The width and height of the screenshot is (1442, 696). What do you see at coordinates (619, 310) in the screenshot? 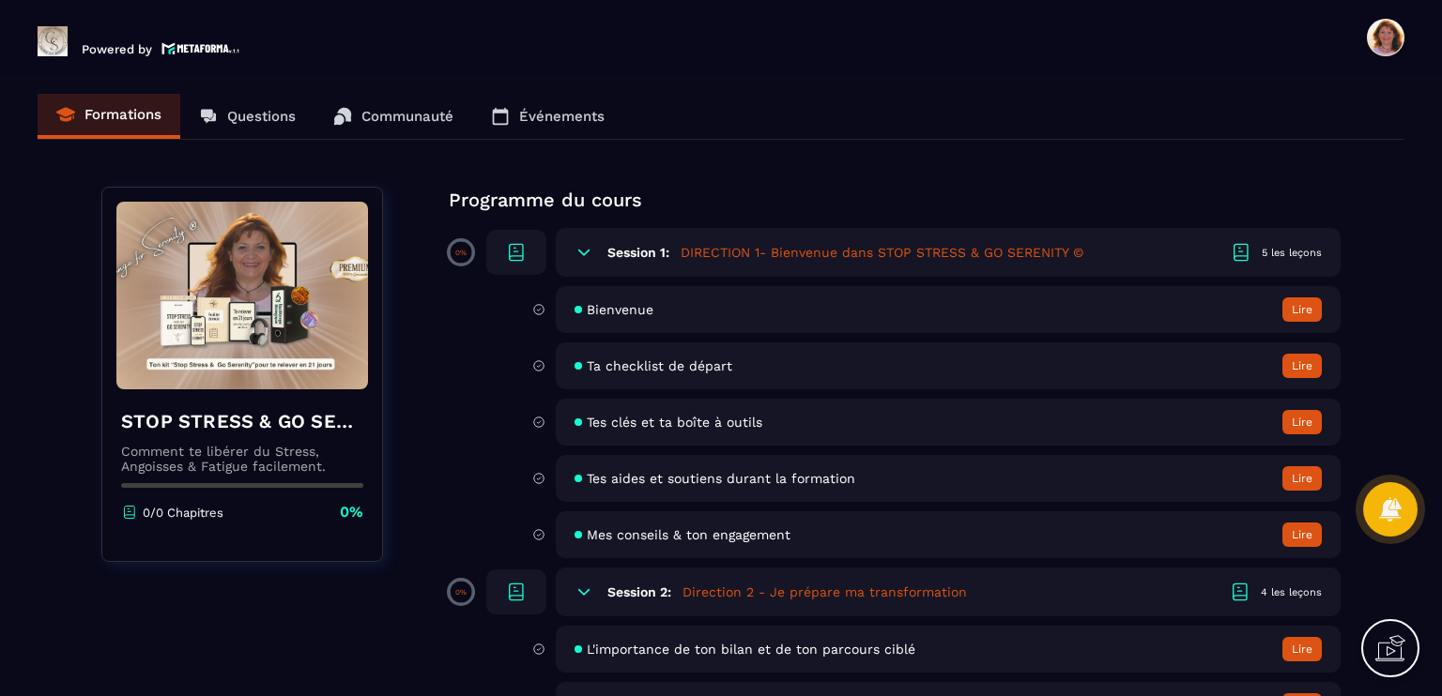
I see `span: Bienvenue` at bounding box center [619, 310].